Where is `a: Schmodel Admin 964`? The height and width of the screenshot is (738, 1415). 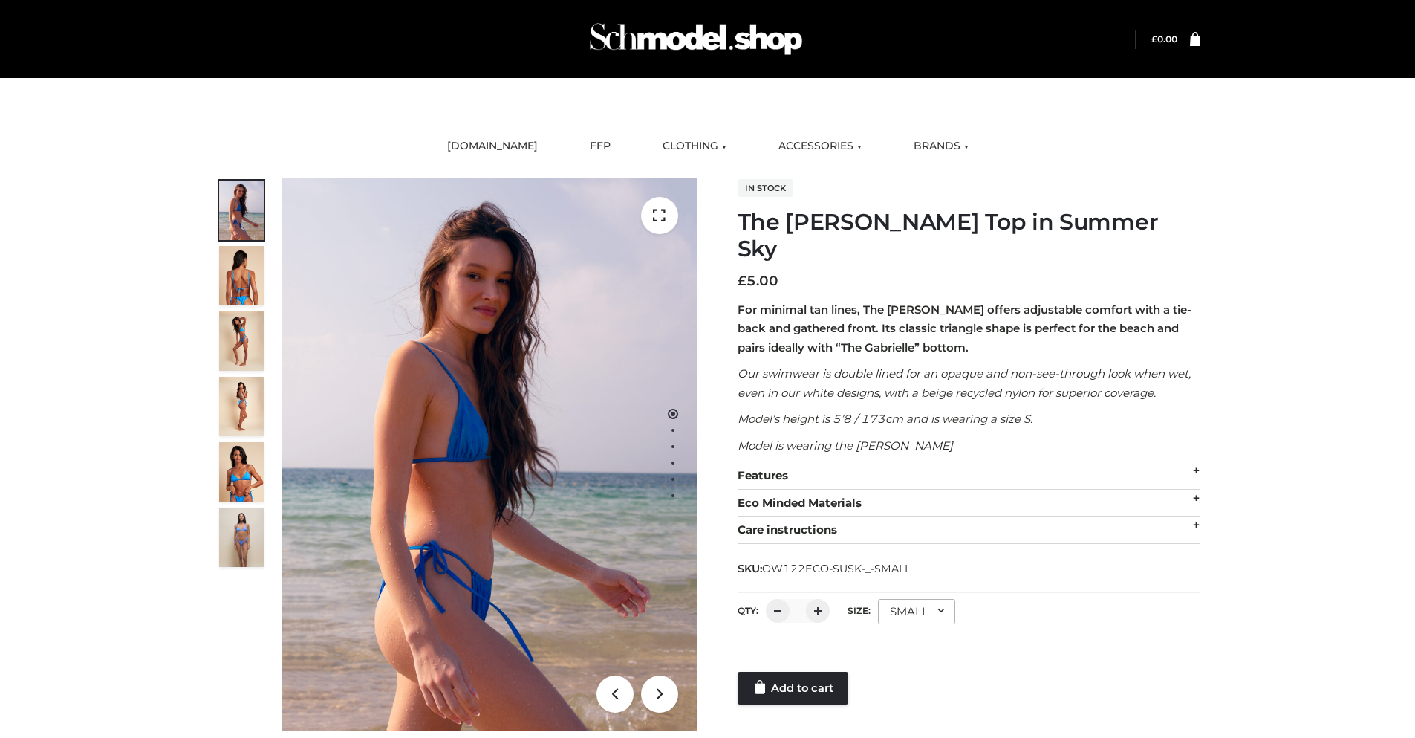
a: Schmodel Admin 964 is located at coordinates (696, 39).